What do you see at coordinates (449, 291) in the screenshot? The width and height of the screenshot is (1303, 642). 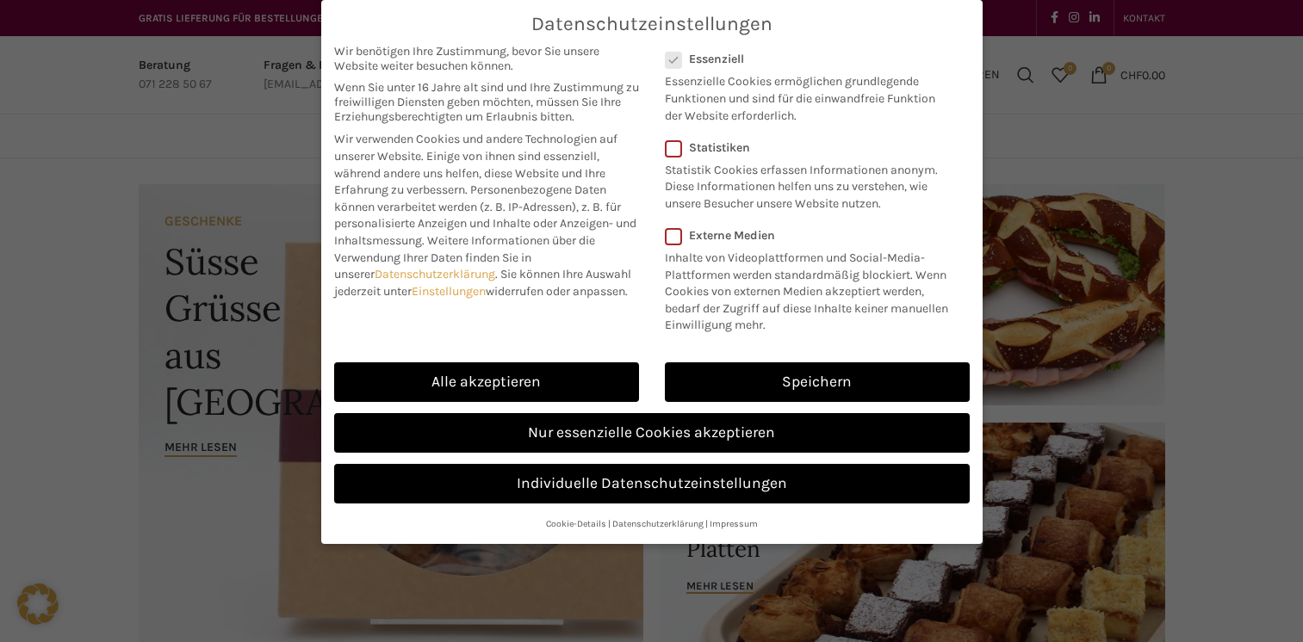 I see `a: Einstellungen` at bounding box center [449, 291].